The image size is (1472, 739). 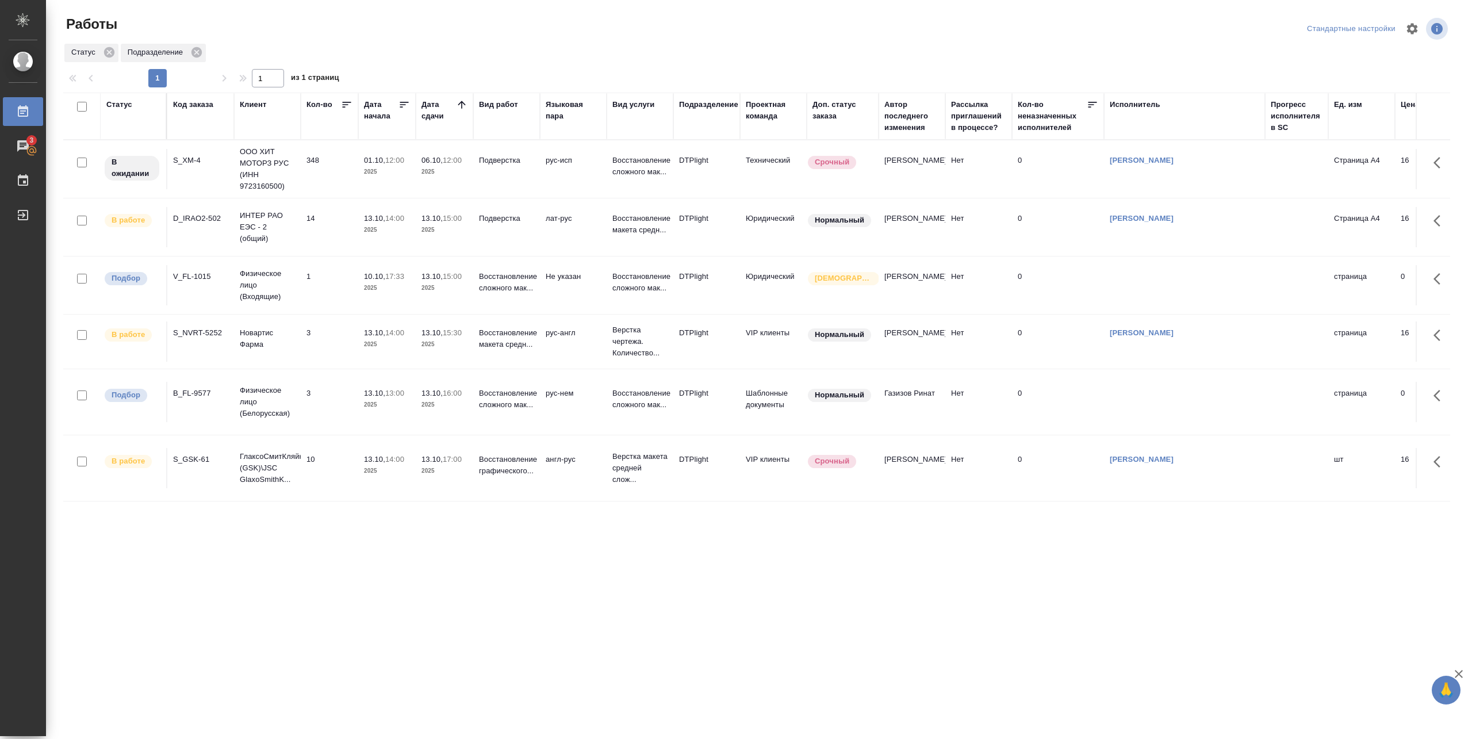 What do you see at coordinates (773, 402) in the screenshot?
I see `td: Шаблонные документы` at bounding box center [773, 402].